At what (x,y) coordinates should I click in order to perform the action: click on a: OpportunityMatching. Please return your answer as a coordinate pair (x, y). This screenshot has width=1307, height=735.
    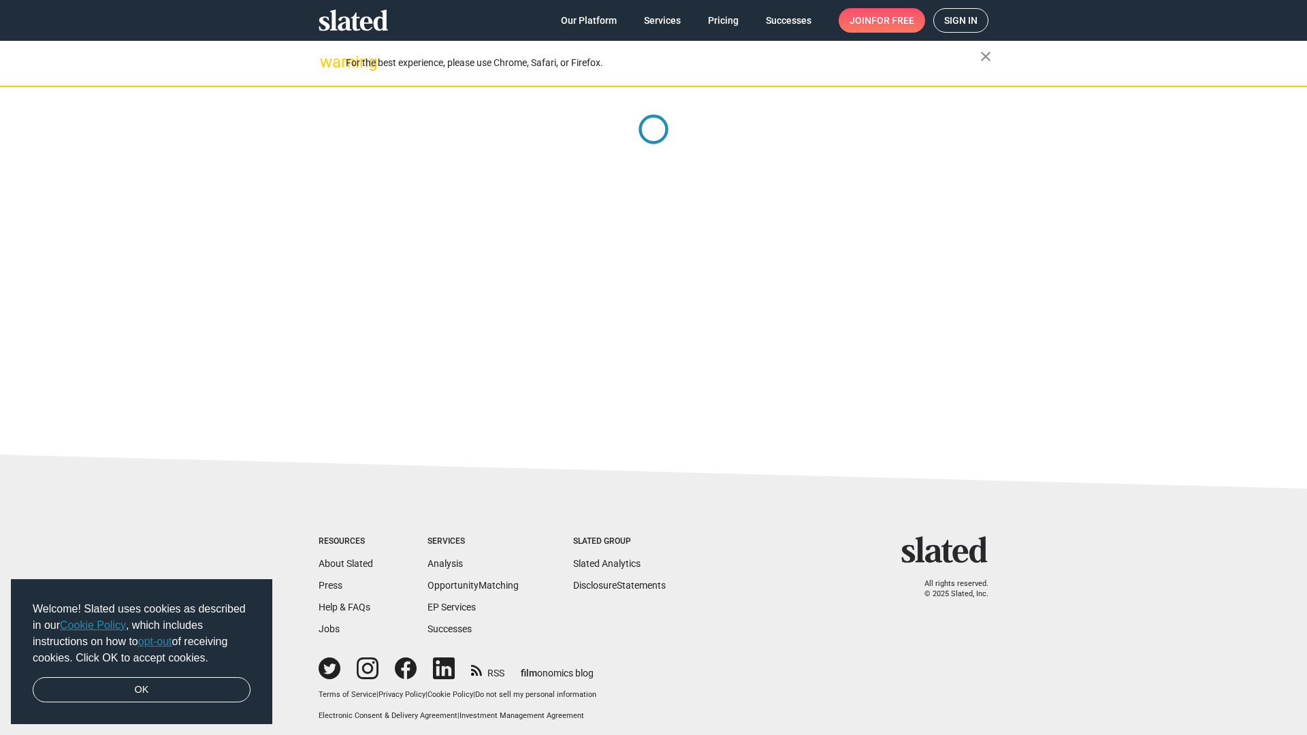
    Looking at the image, I should click on (473, 586).